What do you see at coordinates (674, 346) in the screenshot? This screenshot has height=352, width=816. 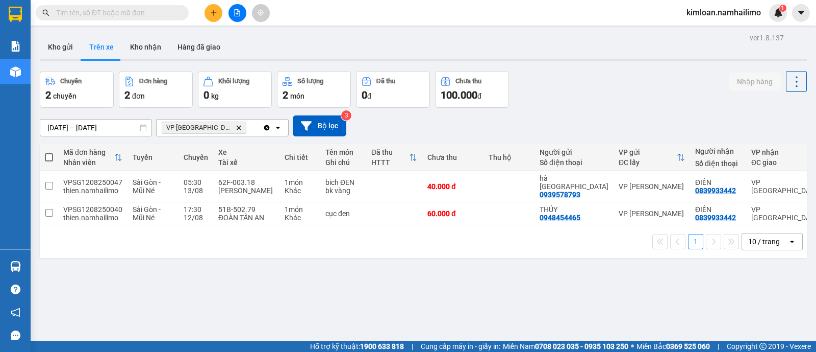 I see `span: Miền Bắc` at bounding box center [674, 346].